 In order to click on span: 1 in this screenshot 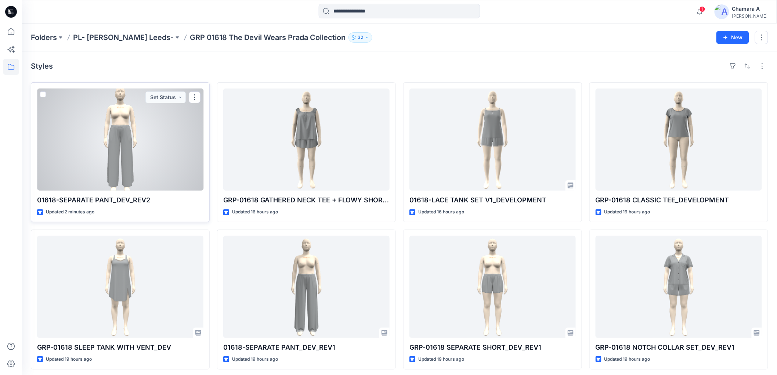, I will do `click(703, 9)`.